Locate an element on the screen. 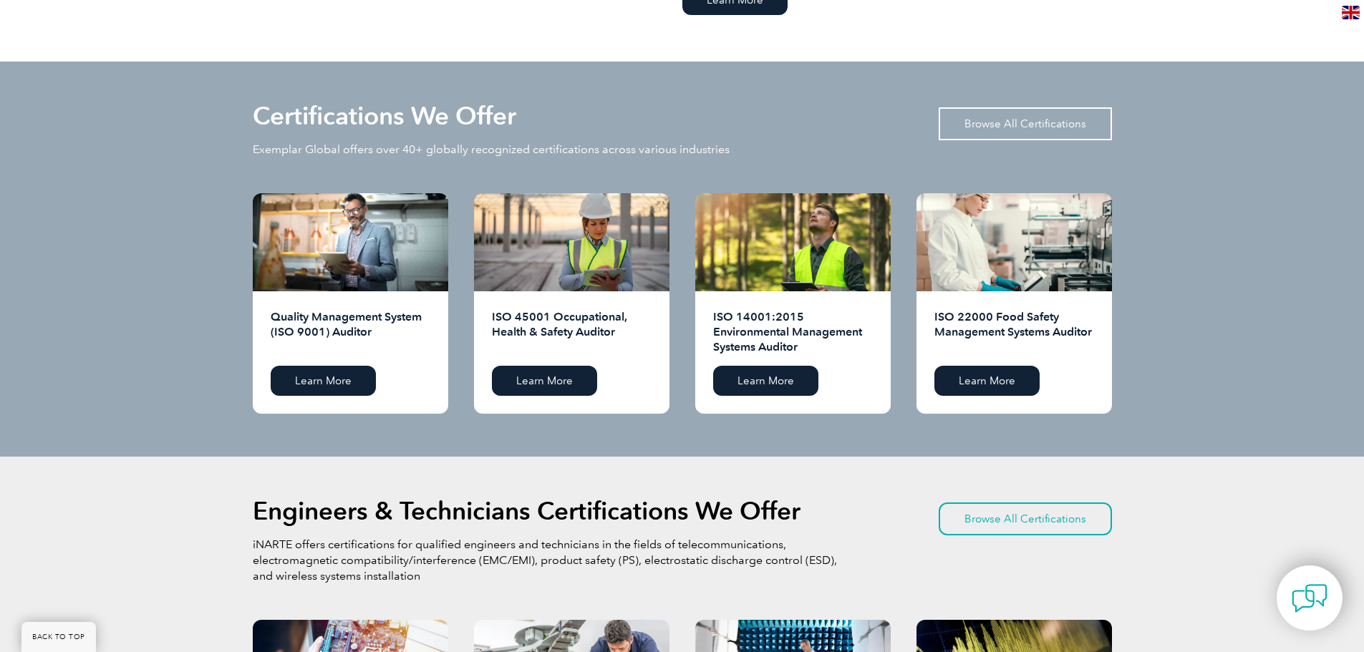 The width and height of the screenshot is (1364, 652). h2: Engineers & Technicians Certifications We Offer is located at coordinates (526, 511).